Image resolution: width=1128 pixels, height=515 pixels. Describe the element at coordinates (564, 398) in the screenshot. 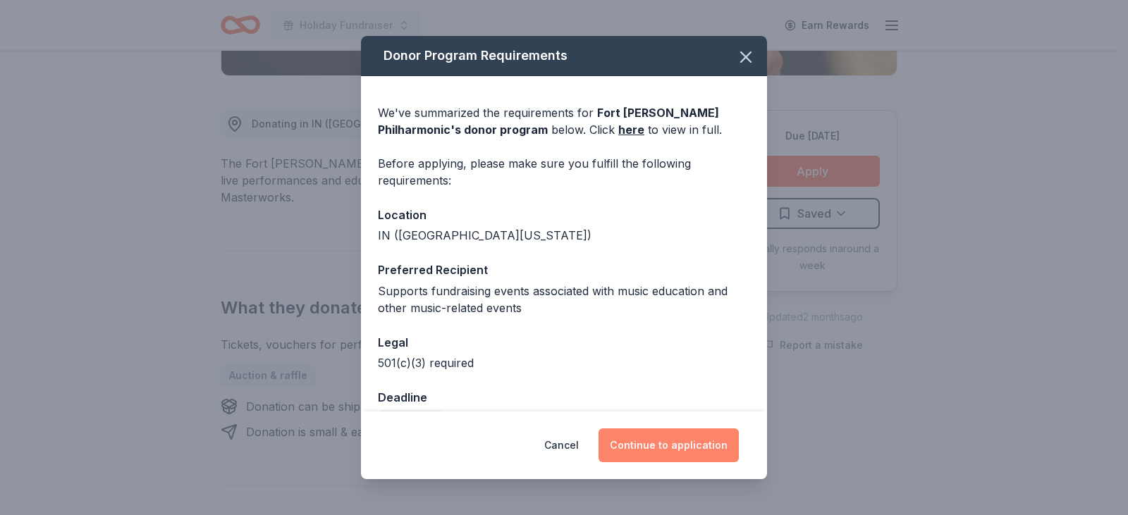

I see `div: Deadline` at that location.